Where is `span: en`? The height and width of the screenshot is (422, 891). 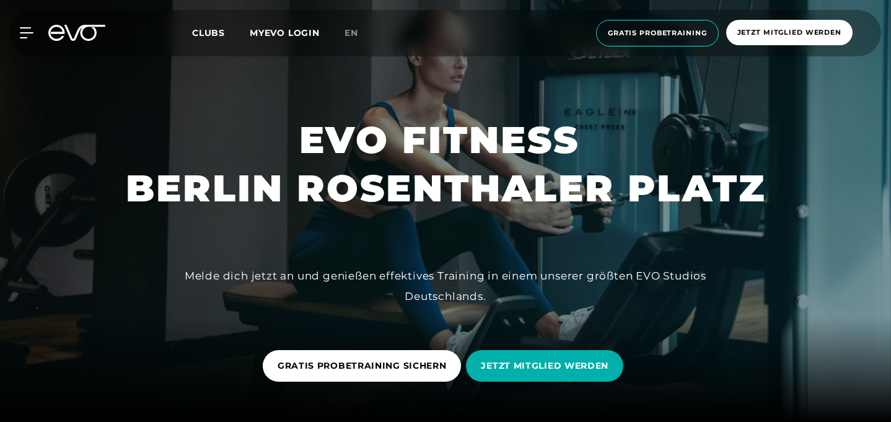 span: en is located at coordinates (351, 33).